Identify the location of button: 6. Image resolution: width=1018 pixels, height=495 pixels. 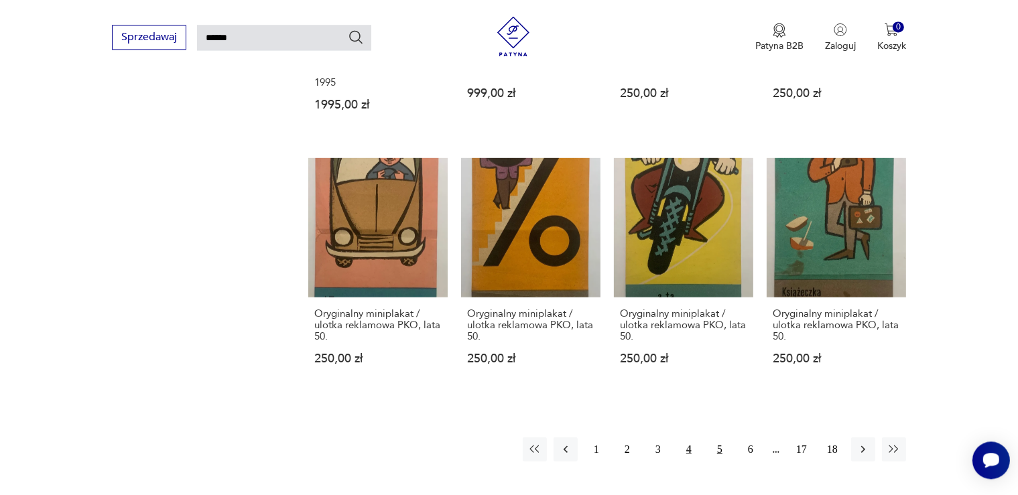
(750, 449).